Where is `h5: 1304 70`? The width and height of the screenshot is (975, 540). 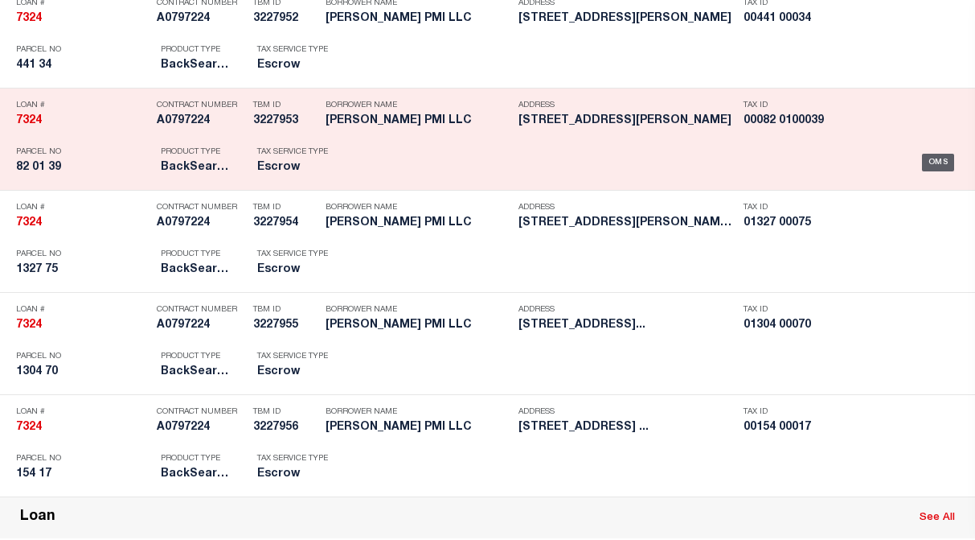 h5: 1304 70 is located at coordinates (84, 372).